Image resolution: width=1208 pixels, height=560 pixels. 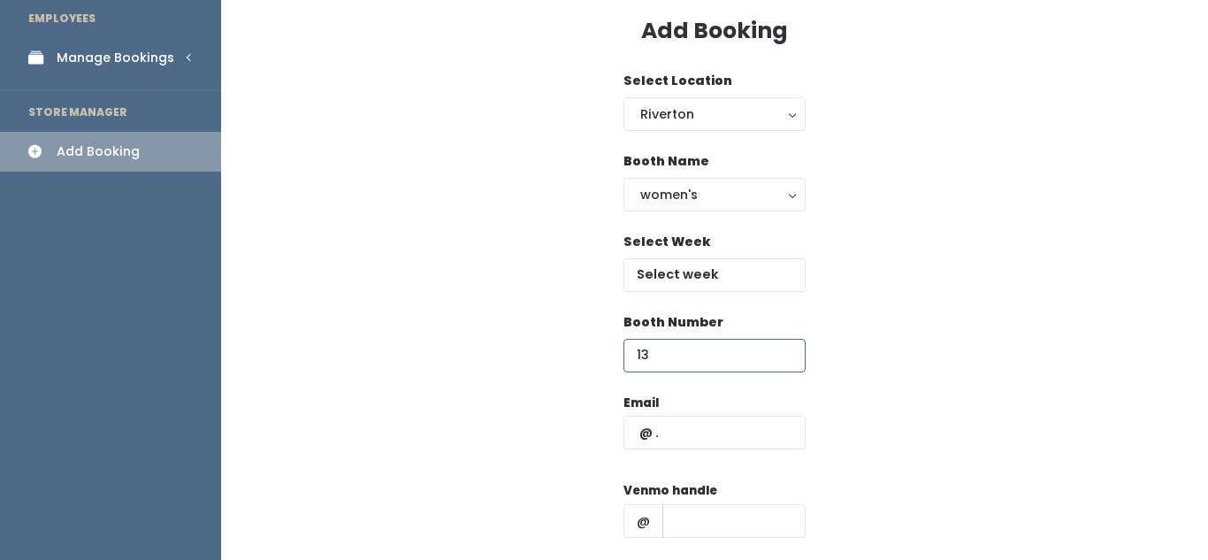 I want to click on label: Booth Number, so click(x=673, y=322).